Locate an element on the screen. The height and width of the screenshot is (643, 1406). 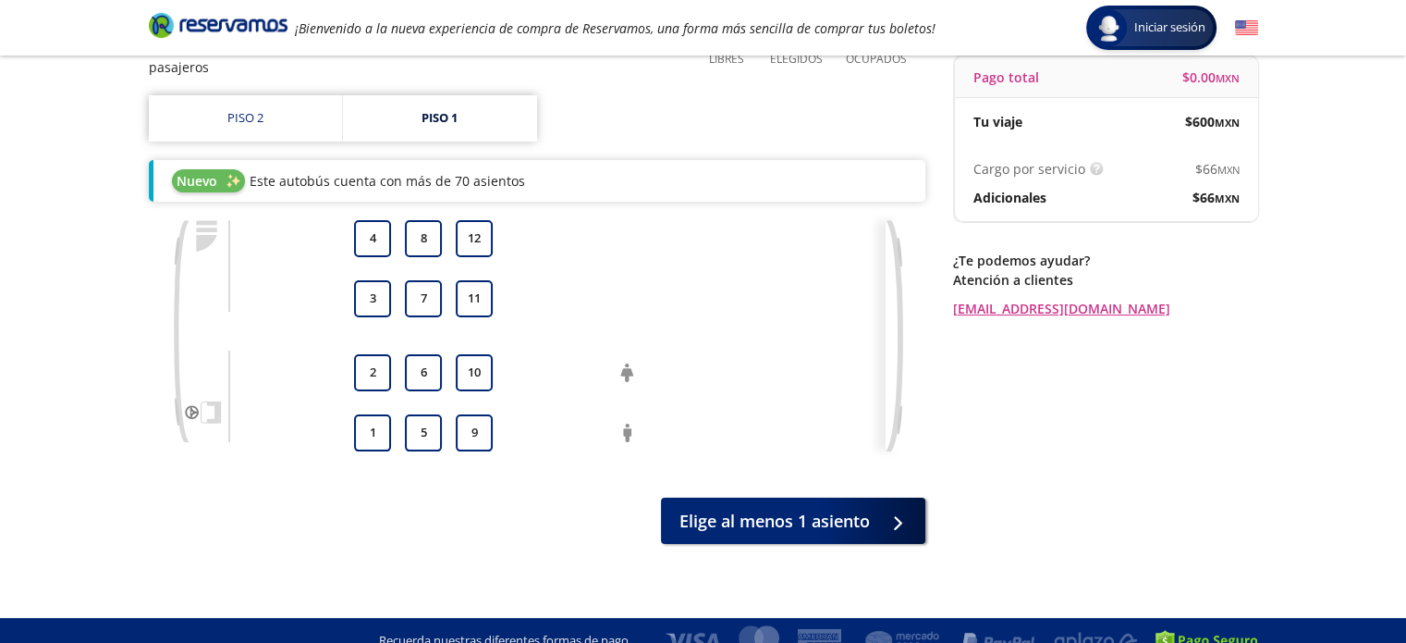
button: 4 is located at coordinates (373, 239).